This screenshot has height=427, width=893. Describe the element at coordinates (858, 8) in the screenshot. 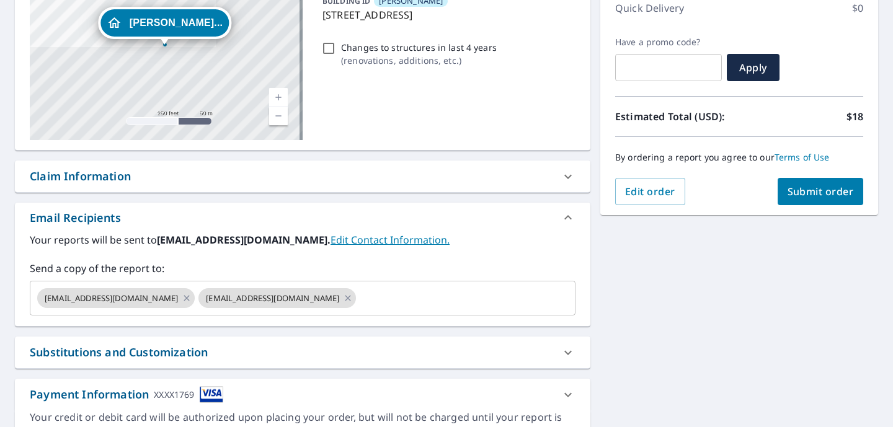

I see `p: $0` at that location.